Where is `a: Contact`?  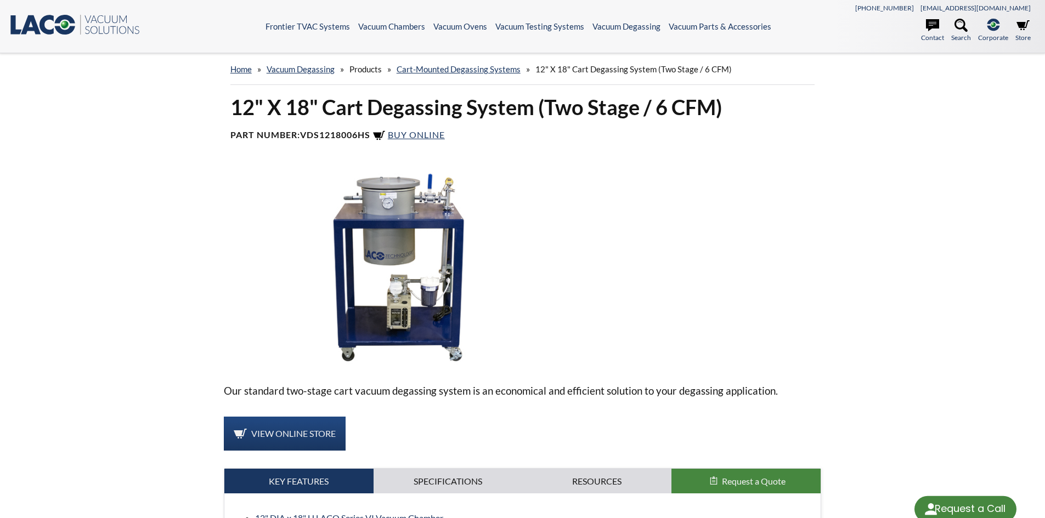
a: Contact is located at coordinates (933, 31).